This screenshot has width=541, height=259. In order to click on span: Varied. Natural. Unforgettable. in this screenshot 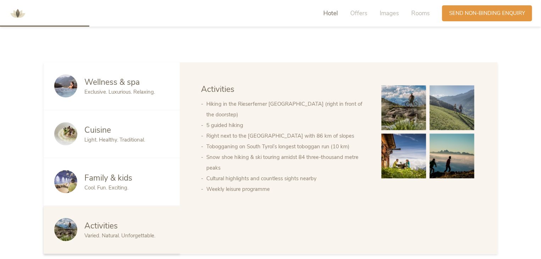, I will do `click(120, 235)`.